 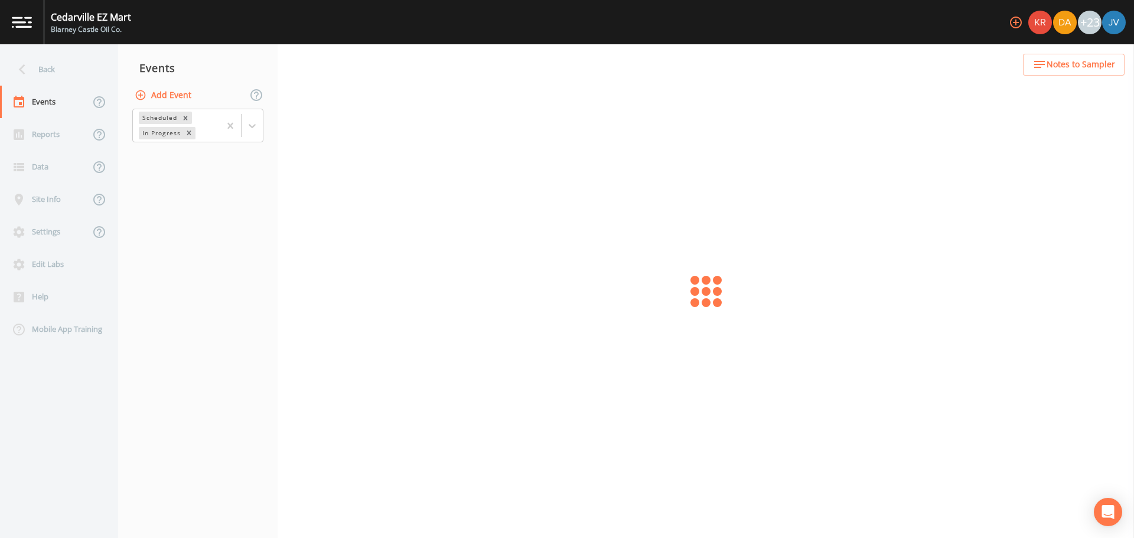 I want to click on div: Events, so click(x=198, y=68).